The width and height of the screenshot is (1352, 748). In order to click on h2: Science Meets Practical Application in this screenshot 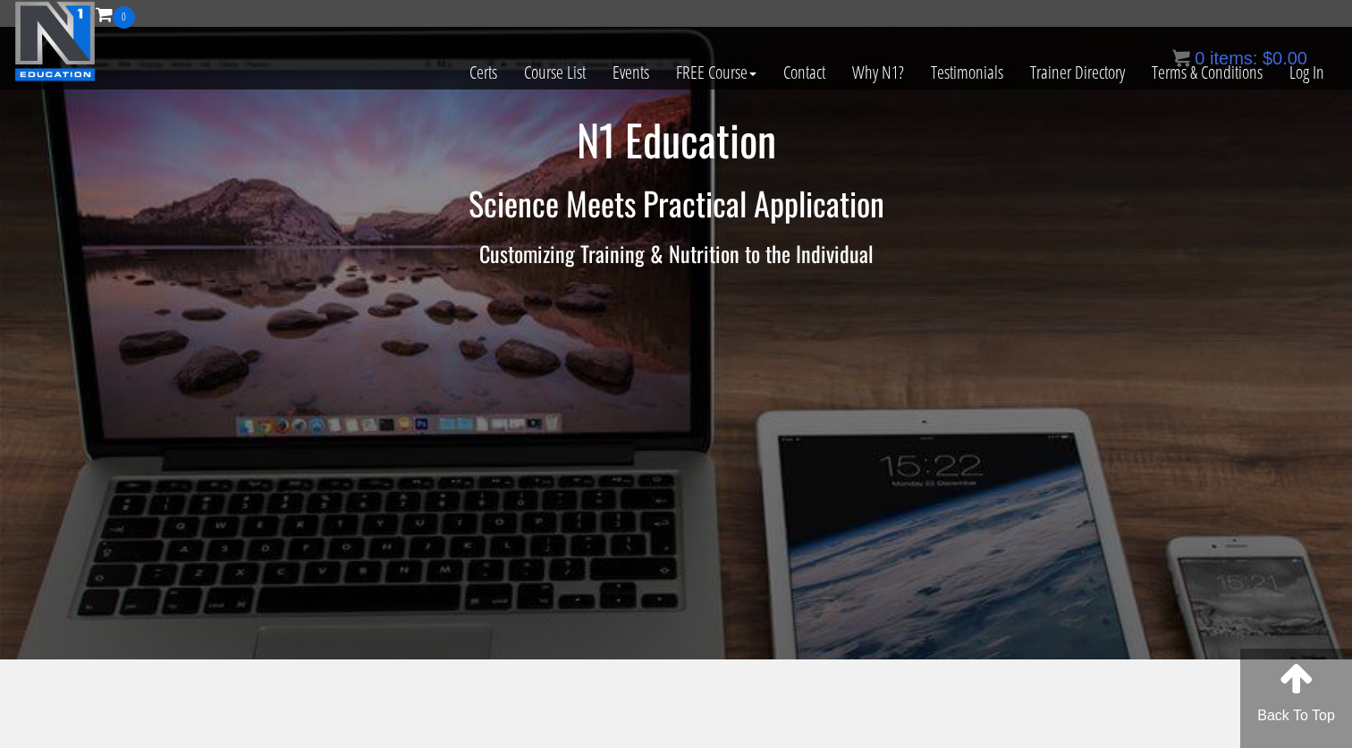, I will do `click(676, 203)`.